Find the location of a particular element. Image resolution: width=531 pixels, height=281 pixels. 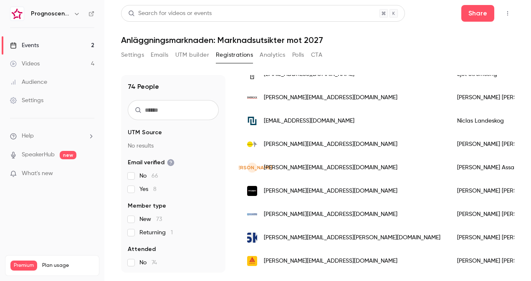

div: Videos is located at coordinates (25, 64).